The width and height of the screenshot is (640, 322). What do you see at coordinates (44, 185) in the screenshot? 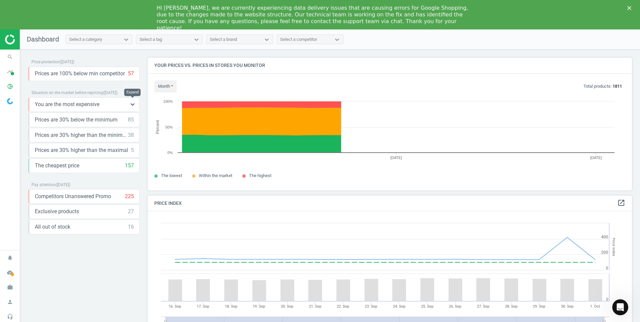
I see `span: Pay attention` at bounding box center [44, 185].